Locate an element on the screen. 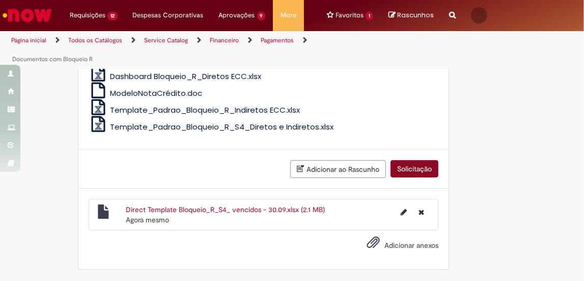  a: Template_Padrao_Bloqueio_R_S4_Diretos e Indiretos.xlsx is located at coordinates (211, 126).